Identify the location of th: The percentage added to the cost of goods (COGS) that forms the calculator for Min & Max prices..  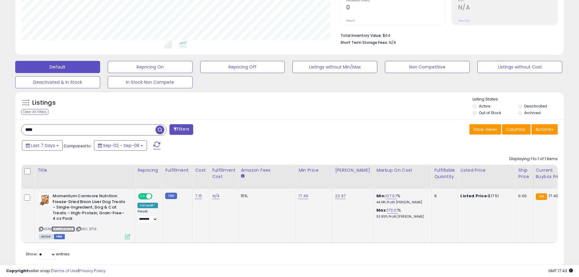
(403, 177).